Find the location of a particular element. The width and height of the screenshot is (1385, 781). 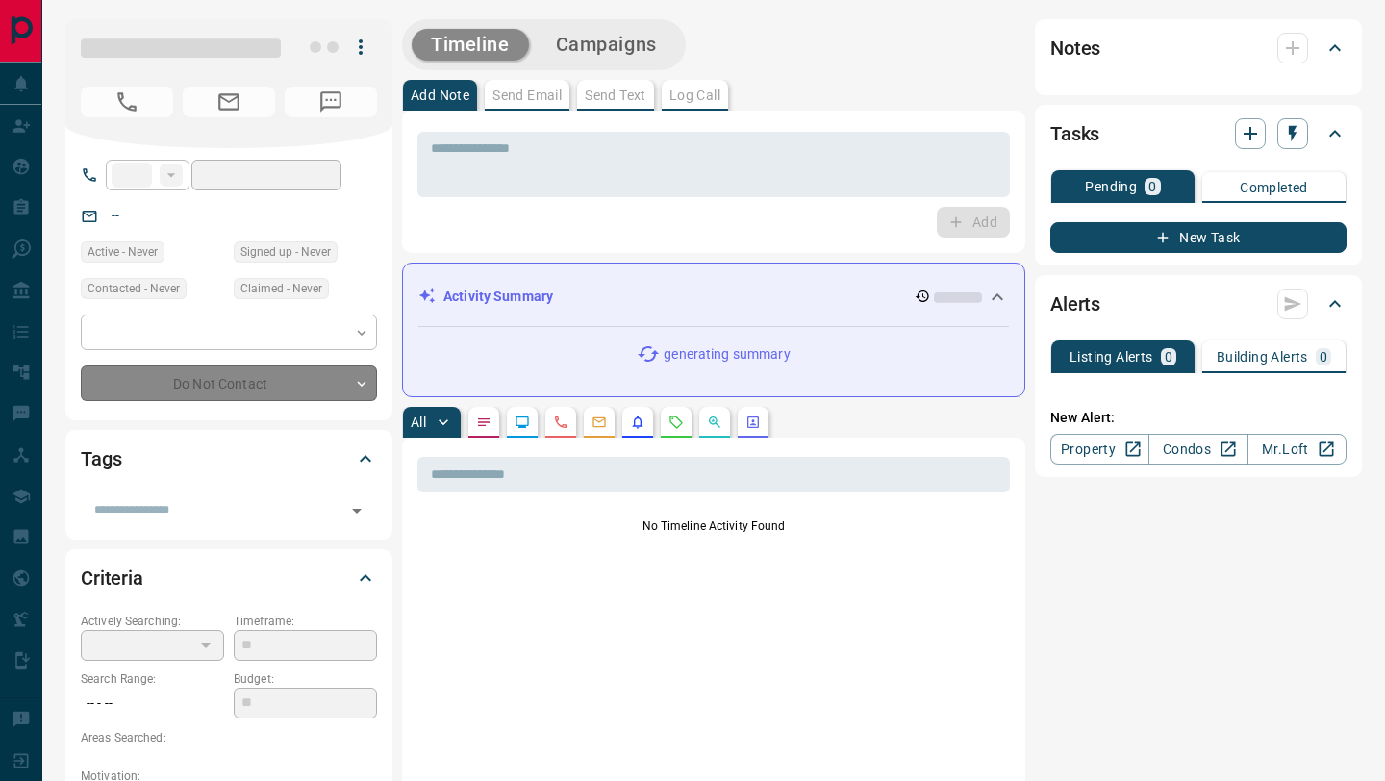

span: Signed up - Never is located at coordinates (286, 252).